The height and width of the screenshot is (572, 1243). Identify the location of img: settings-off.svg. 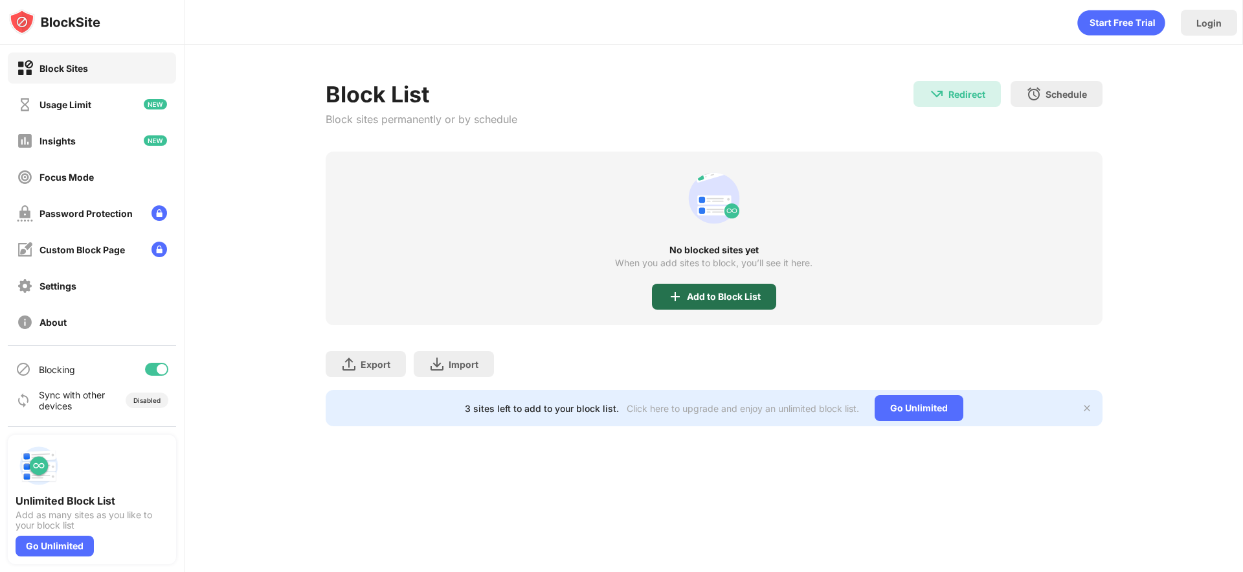
(25, 285).